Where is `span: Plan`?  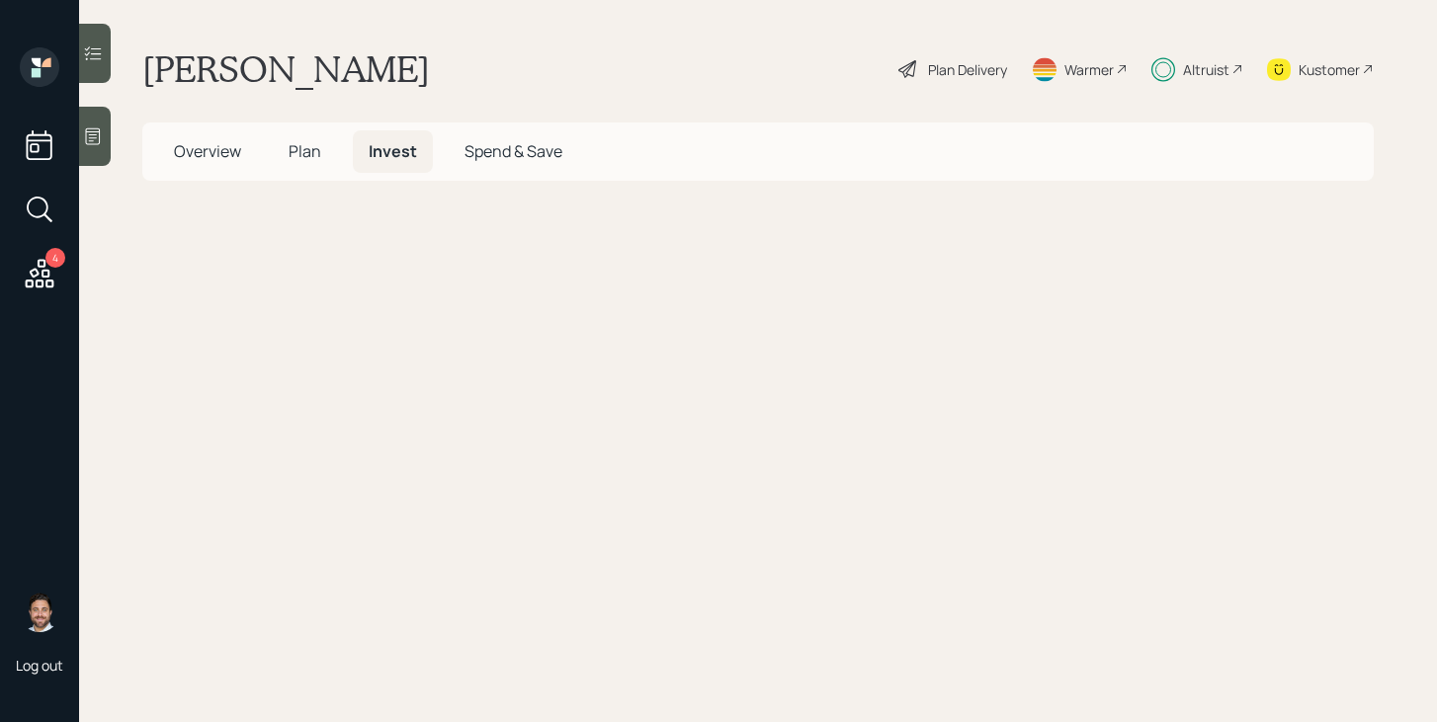
span: Plan is located at coordinates (304, 151).